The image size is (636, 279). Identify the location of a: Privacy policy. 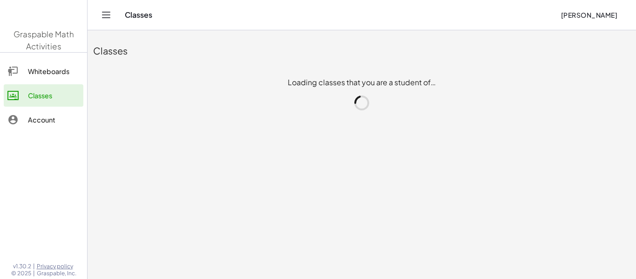
(56, 266).